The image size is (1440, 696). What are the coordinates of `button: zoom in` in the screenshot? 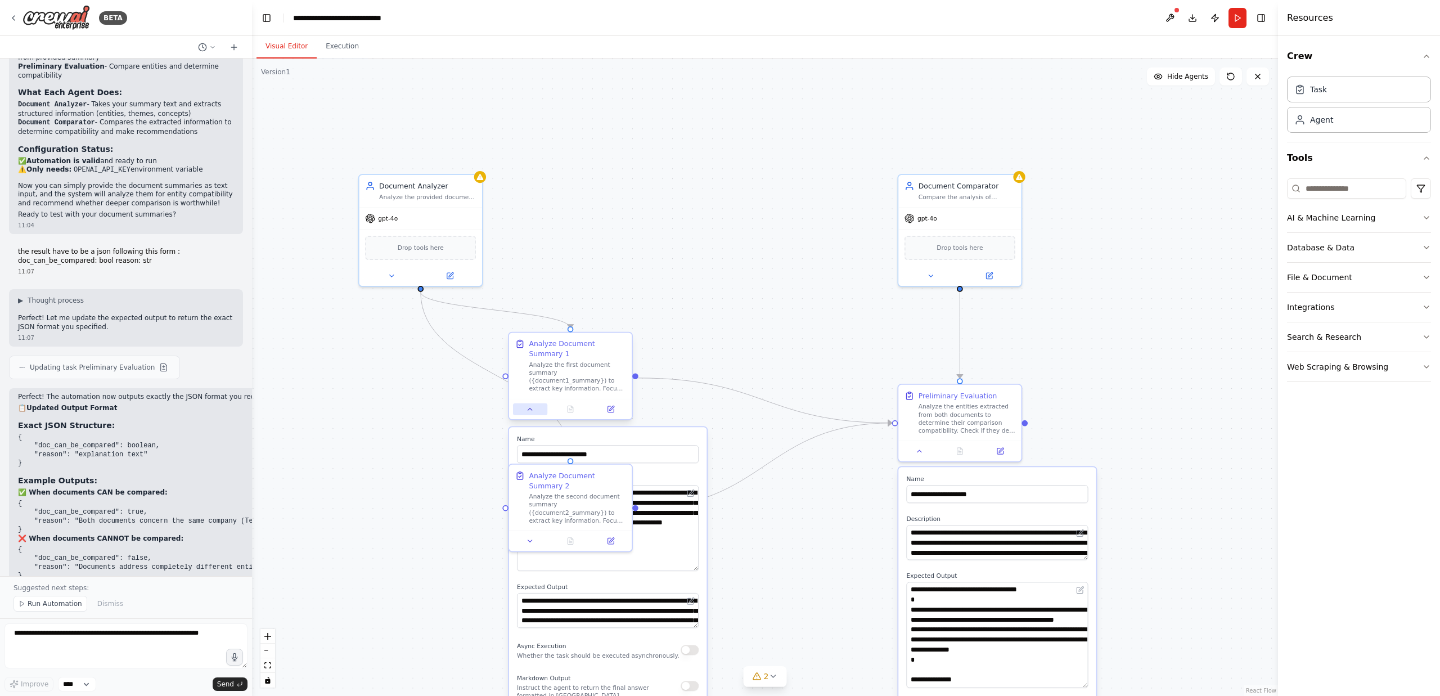 It's located at (268, 636).